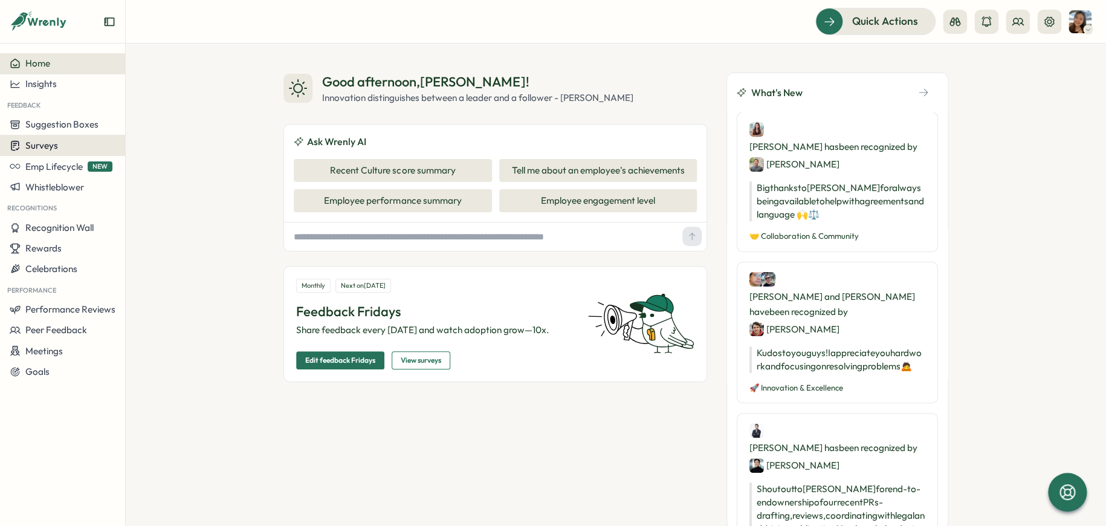  I want to click on span: Quick Actions, so click(885, 21).